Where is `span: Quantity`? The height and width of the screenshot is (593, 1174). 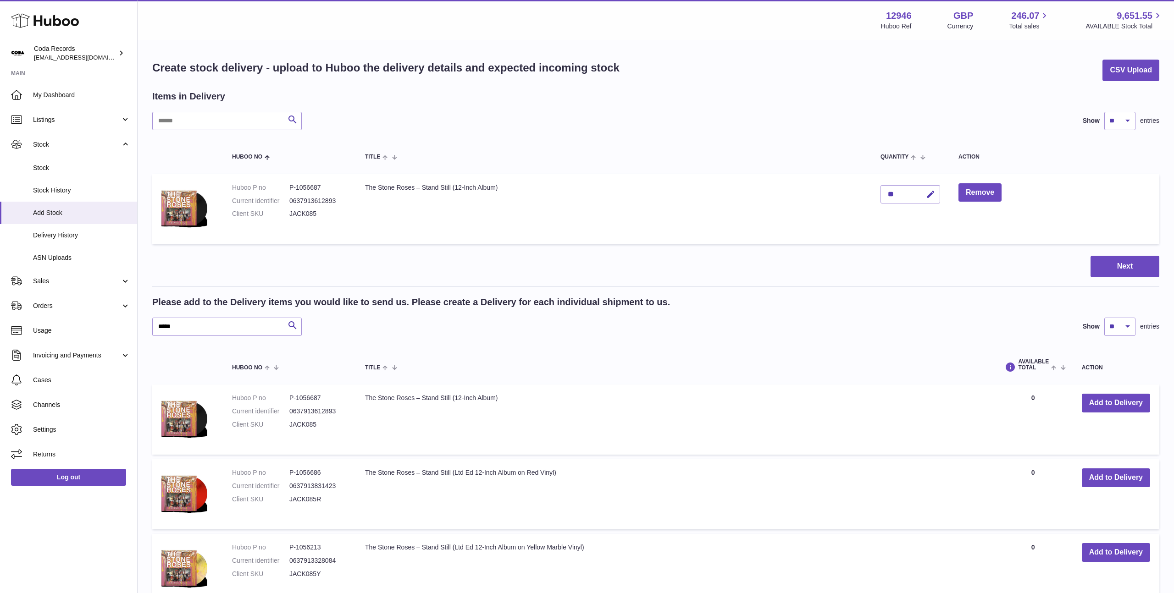 span: Quantity is located at coordinates (894, 157).